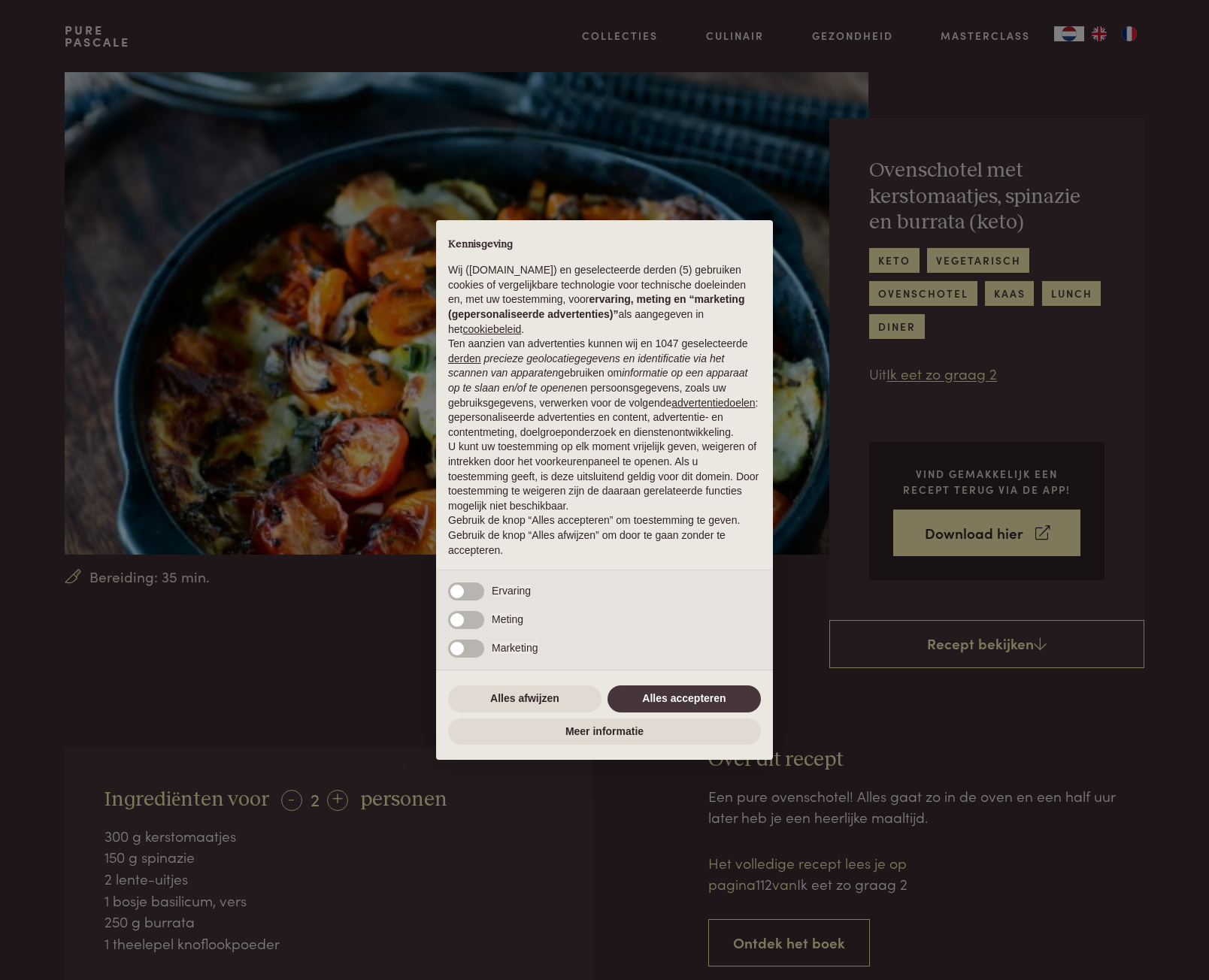 This screenshot has height=980, width=1209. I want to click on span: Meting, so click(508, 619).